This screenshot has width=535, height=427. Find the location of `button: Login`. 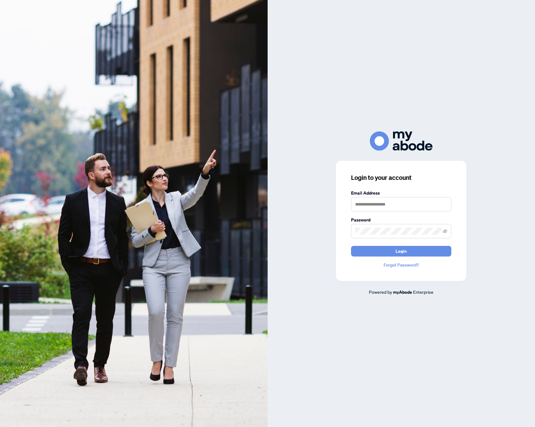

button: Login is located at coordinates (401, 251).